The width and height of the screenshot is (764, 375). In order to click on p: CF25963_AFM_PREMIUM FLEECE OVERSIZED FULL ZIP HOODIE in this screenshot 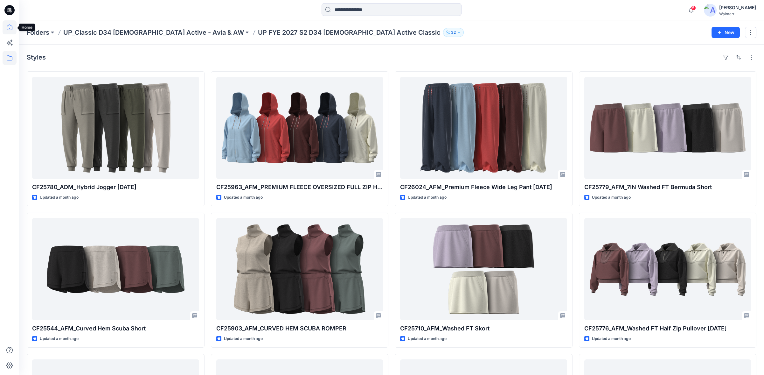, I will do `click(299, 187)`.